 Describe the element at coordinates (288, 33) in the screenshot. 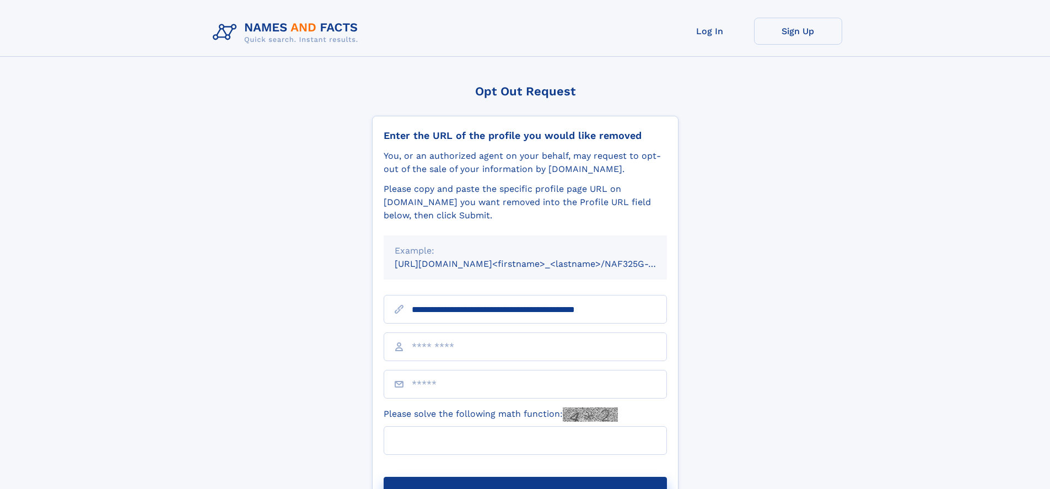

I see `img: Logo Names and Facts` at that location.